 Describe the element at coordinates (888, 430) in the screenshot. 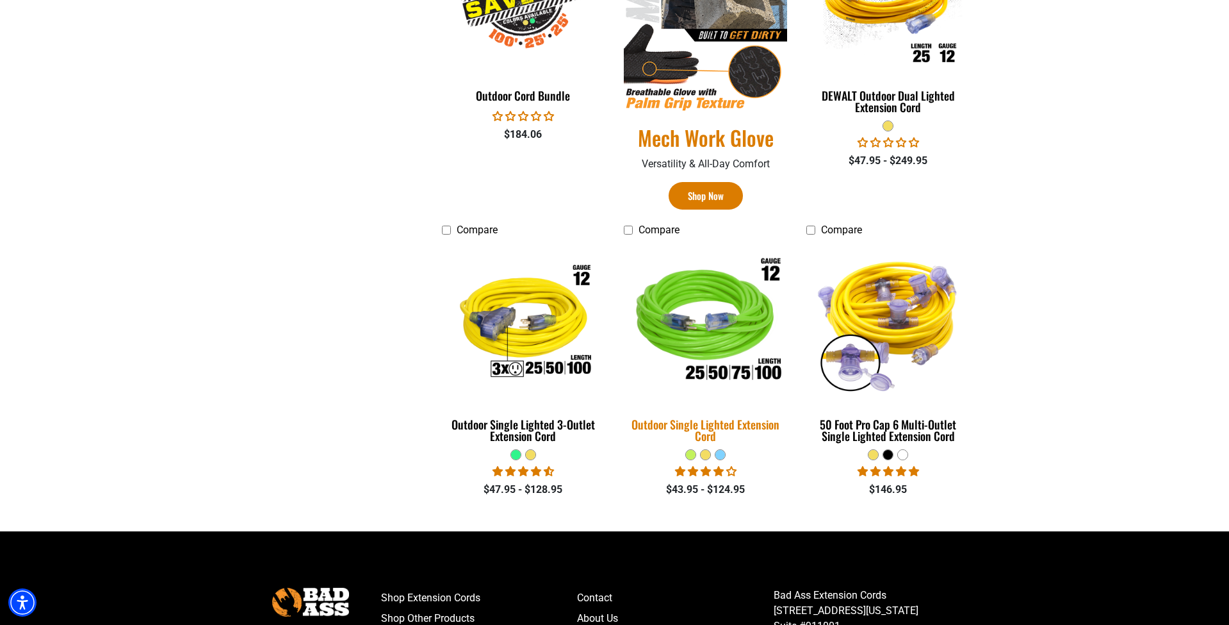

I see `div: 50 Foot Pro Cap 6 Multi-Outlet Single Lighted Extension Cord` at that location.